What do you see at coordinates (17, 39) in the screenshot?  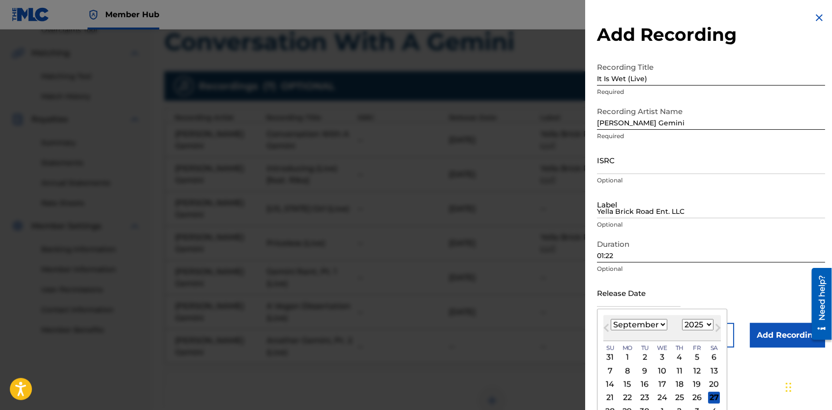 I see `div: Open Resource Center` at bounding box center [17, 39].